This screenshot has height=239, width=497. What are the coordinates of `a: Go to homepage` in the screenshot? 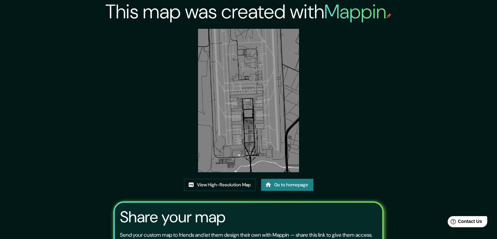 It's located at (287, 184).